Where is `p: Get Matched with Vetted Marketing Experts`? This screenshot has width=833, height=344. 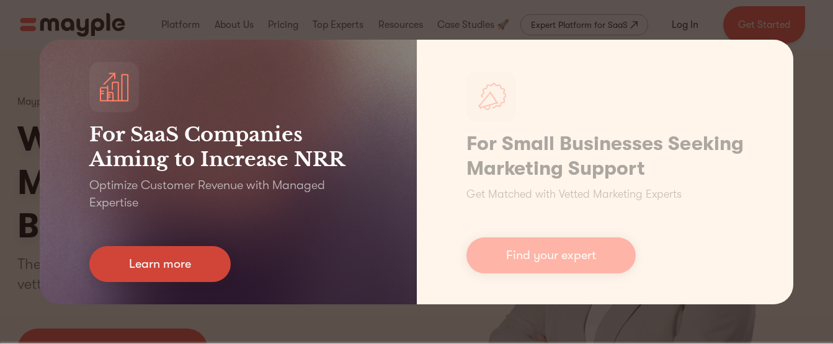
p: Get Matched with Vetted Marketing Experts is located at coordinates (574, 194).